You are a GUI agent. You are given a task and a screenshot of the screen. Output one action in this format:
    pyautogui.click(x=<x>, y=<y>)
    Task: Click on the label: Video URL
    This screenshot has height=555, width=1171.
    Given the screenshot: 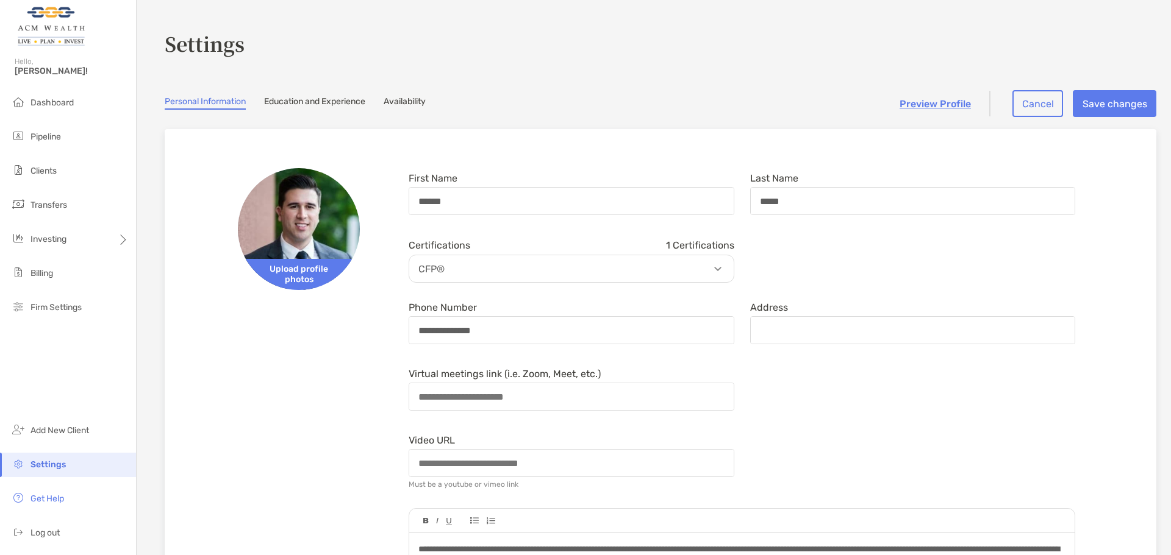 What is the action you would take?
    pyautogui.click(x=432, y=440)
    